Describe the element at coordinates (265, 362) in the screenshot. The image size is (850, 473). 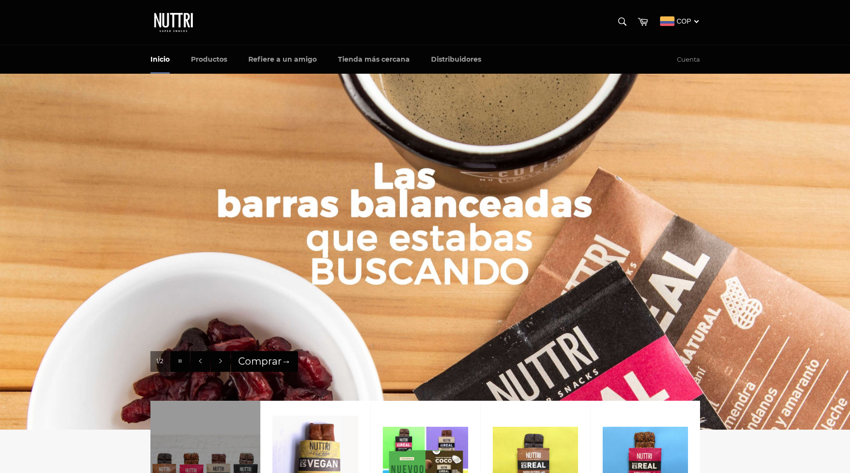
I see `a: Comprar` at that location.